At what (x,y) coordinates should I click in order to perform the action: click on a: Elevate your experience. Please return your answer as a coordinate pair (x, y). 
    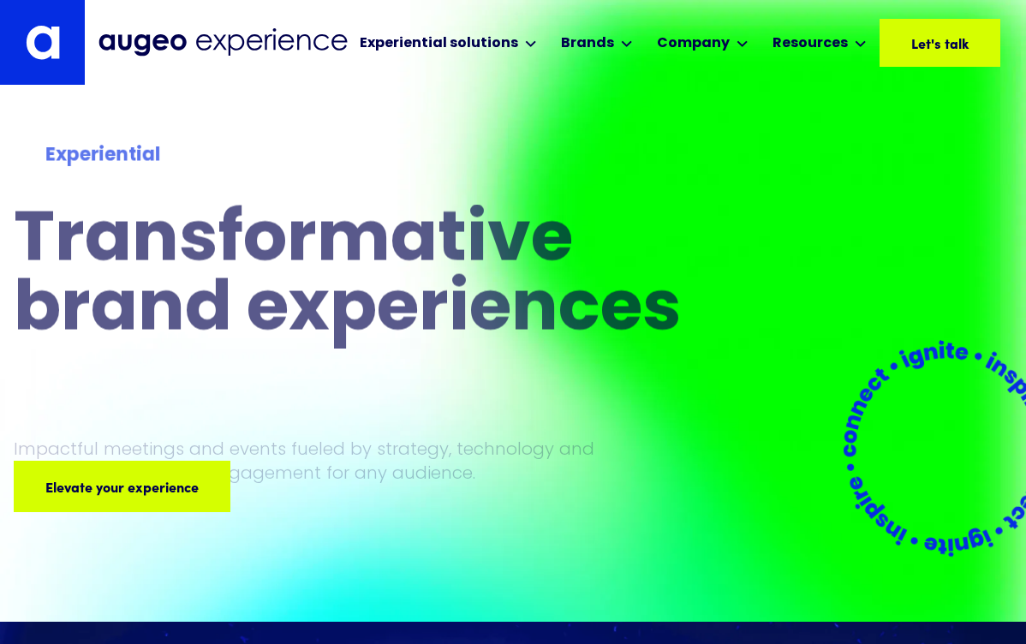
    Looking at the image, I should click on (122, 486).